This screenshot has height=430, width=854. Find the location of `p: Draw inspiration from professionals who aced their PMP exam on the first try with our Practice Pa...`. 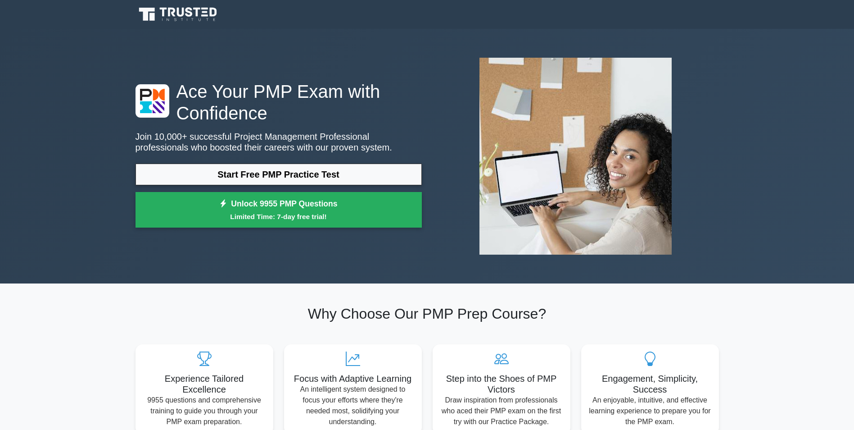

p: Draw inspiration from professionals who aced their PMP exam on the first try with our Practice Pa... is located at coordinates (502, 411).